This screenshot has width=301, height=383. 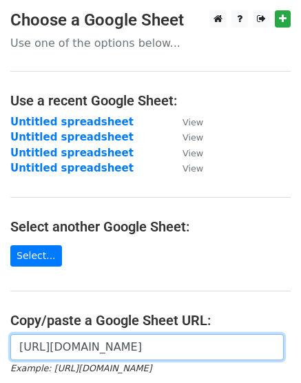 What do you see at coordinates (150, 320) in the screenshot?
I see `h4: Copy/paste a Google Sheet URL:` at bounding box center [150, 320].